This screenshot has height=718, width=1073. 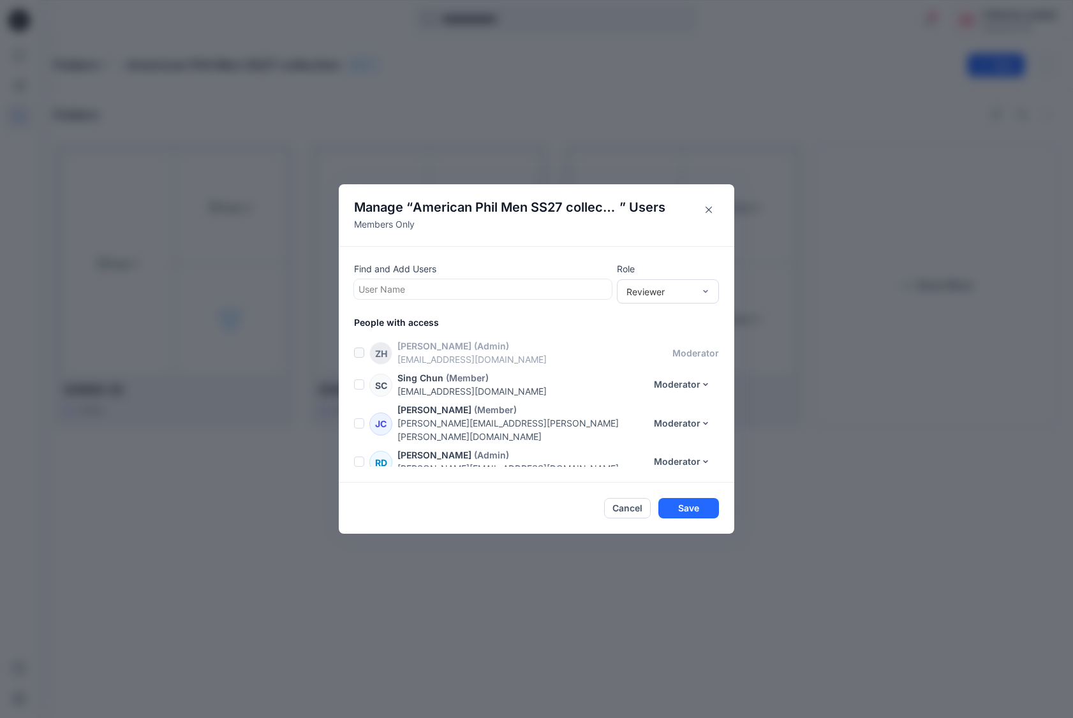 What do you see at coordinates (381, 353) in the screenshot?
I see `div: ZH` at bounding box center [381, 353].